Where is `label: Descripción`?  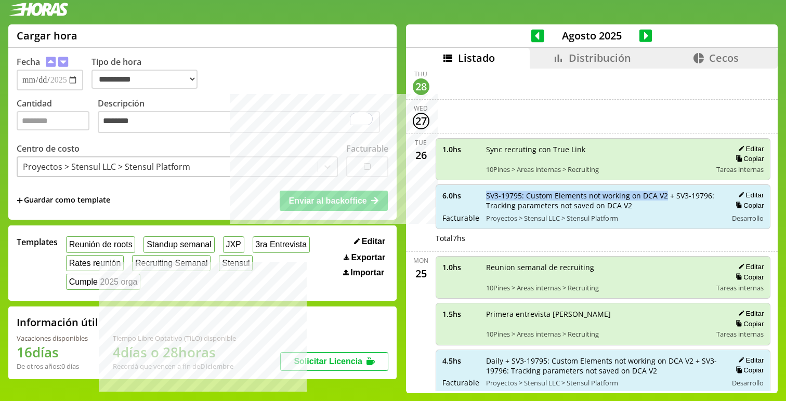 label: Descripción is located at coordinates (243, 116).